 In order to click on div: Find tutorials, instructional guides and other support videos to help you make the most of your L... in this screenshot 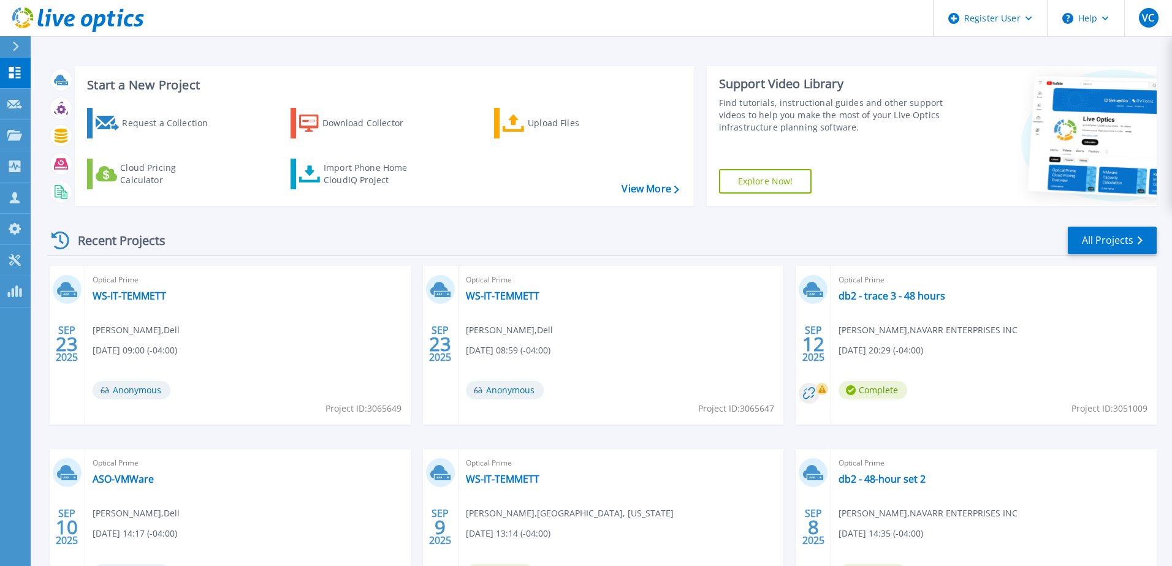, I will do `click(834, 115)`.